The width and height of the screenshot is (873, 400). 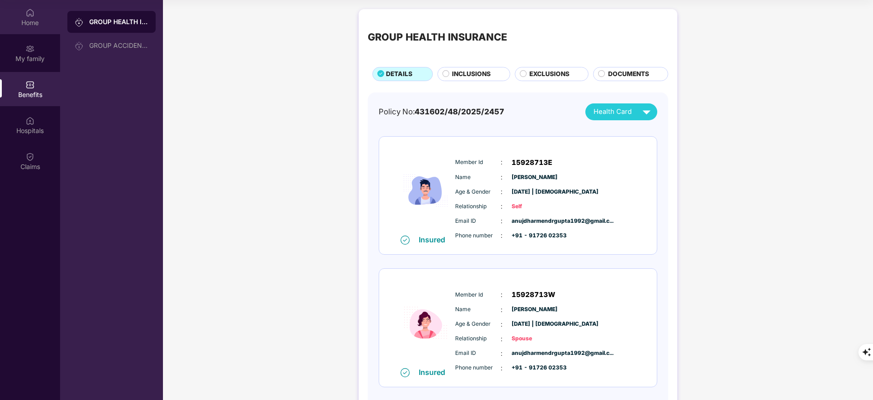 What do you see at coordinates (535, 206) in the screenshot?
I see `span: Self` at bounding box center [535, 206].